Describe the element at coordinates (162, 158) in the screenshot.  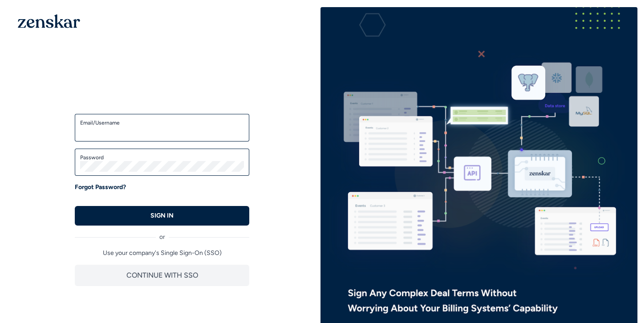
I see `label: Password` at that location.